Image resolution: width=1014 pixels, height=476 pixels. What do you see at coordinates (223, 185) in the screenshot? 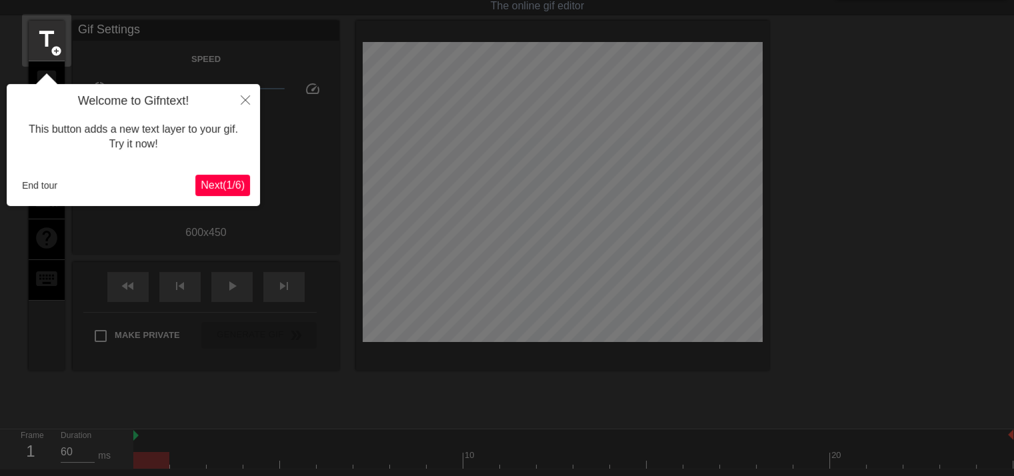
I see `button: Next` at bounding box center [223, 185].